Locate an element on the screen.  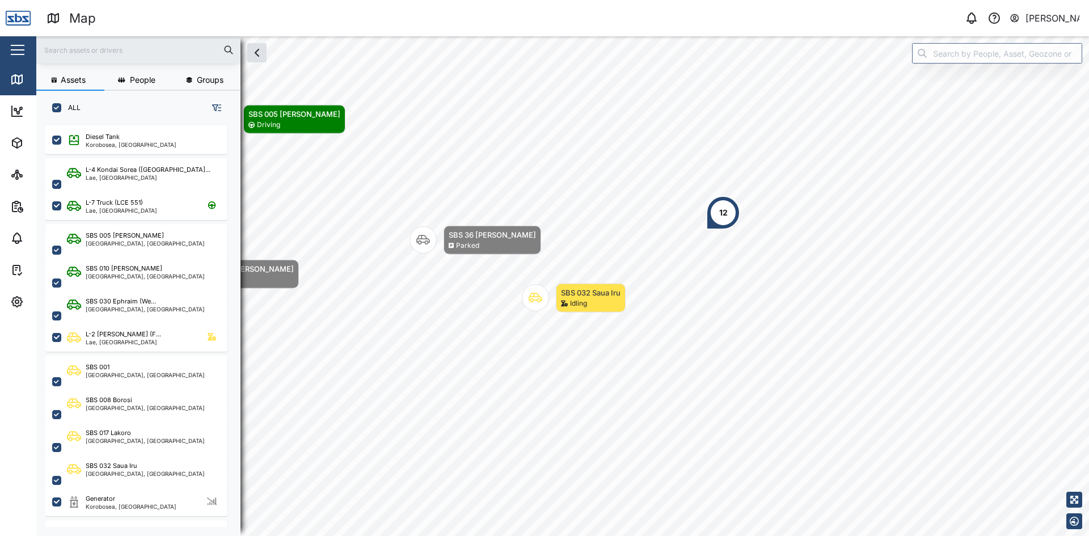
div: SBS 008 Borosi is located at coordinates (109, 400).